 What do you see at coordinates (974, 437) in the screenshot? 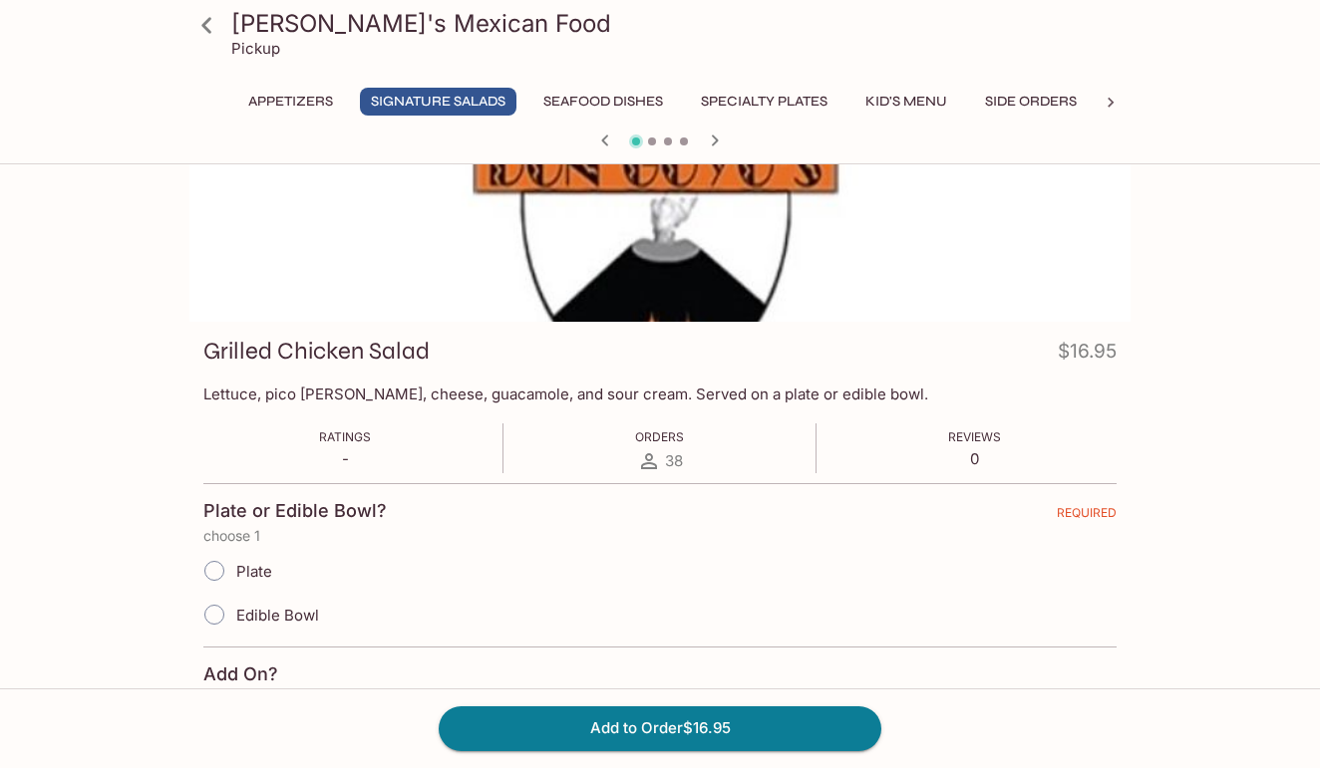
I see `span: Reviews` at bounding box center [974, 437].